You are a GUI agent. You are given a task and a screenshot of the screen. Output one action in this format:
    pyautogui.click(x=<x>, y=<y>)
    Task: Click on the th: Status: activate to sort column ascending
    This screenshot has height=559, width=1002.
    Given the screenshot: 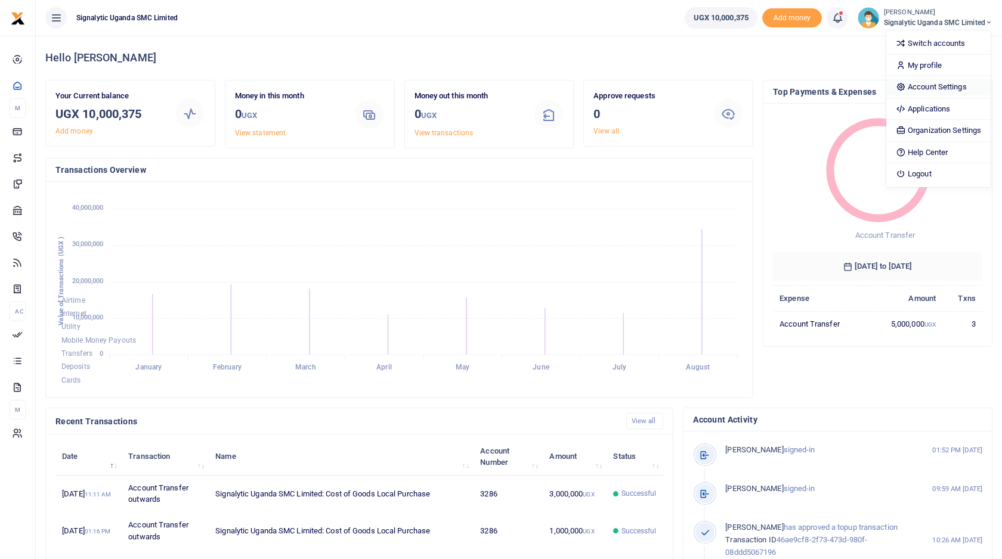 What is the action you would take?
    pyautogui.click(x=635, y=457)
    